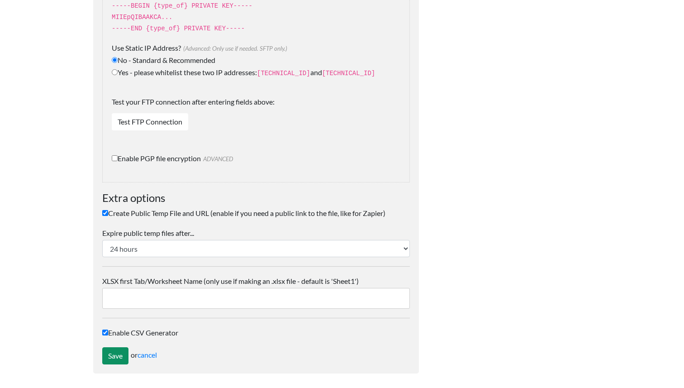  What do you see at coordinates (115, 356) in the screenshot?
I see `input: Save` at bounding box center [115, 356].